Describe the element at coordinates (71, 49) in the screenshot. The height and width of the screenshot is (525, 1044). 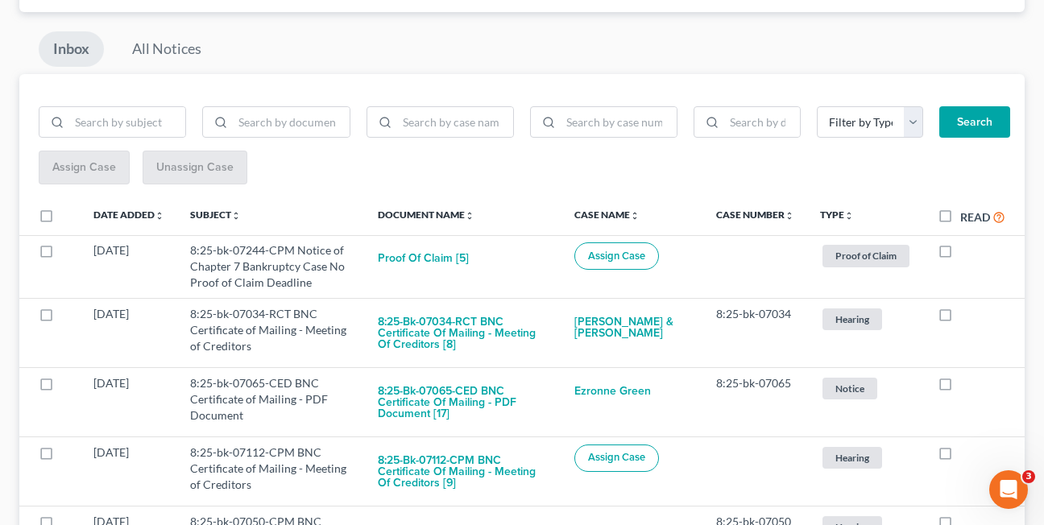
I see `a: Inbox` at that location.